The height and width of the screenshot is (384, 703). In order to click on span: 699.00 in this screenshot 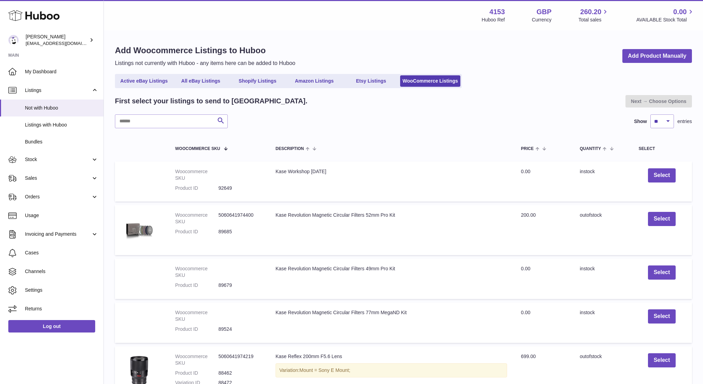, I will do `click(528, 357)`.